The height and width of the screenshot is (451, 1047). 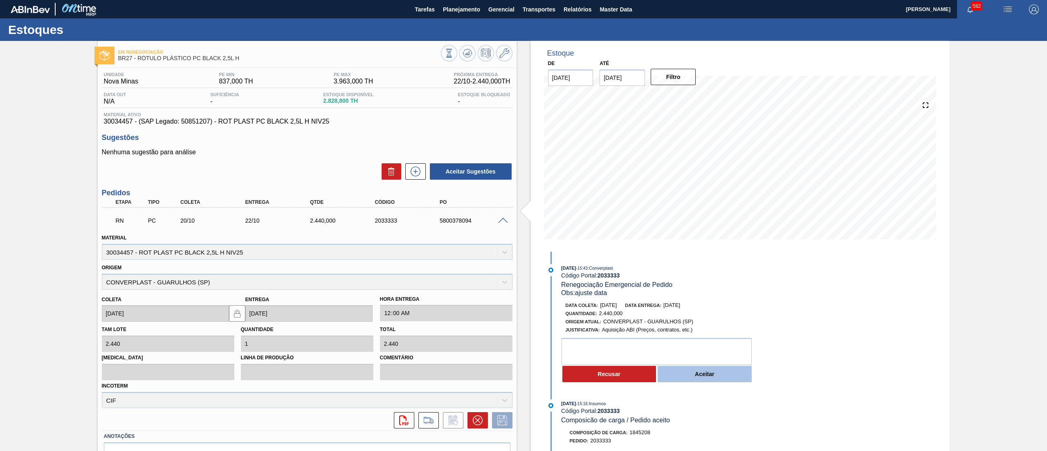 I want to click on span: - 15:43, so click(x=582, y=268).